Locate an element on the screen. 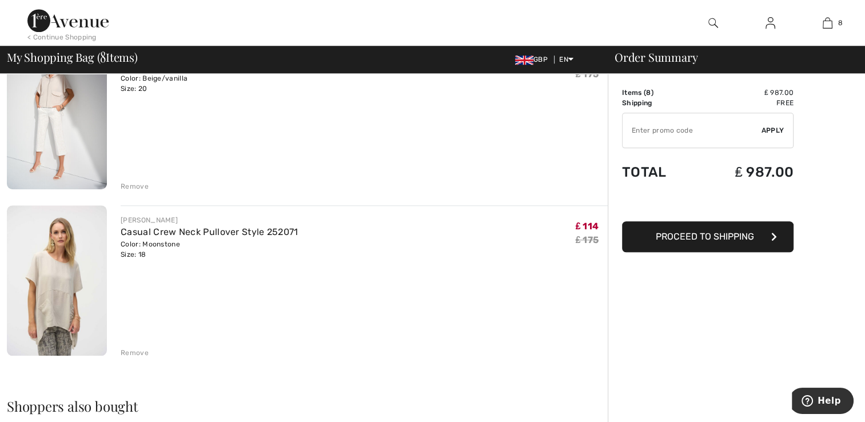  span: Help is located at coordinates (37, 13).